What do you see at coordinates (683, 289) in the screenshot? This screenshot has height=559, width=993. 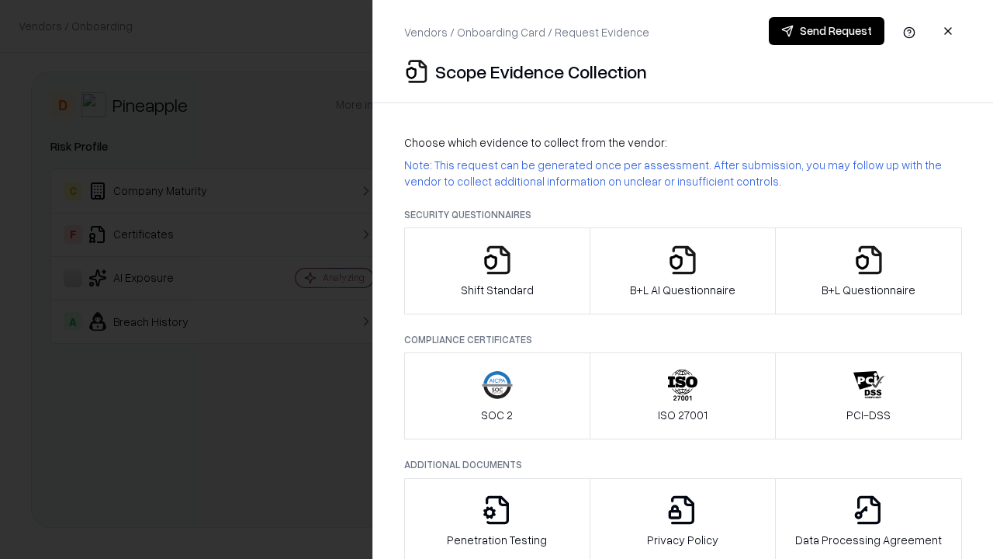 I see `p: B+L AI Questionnaire` at bounding box center [683, 289].